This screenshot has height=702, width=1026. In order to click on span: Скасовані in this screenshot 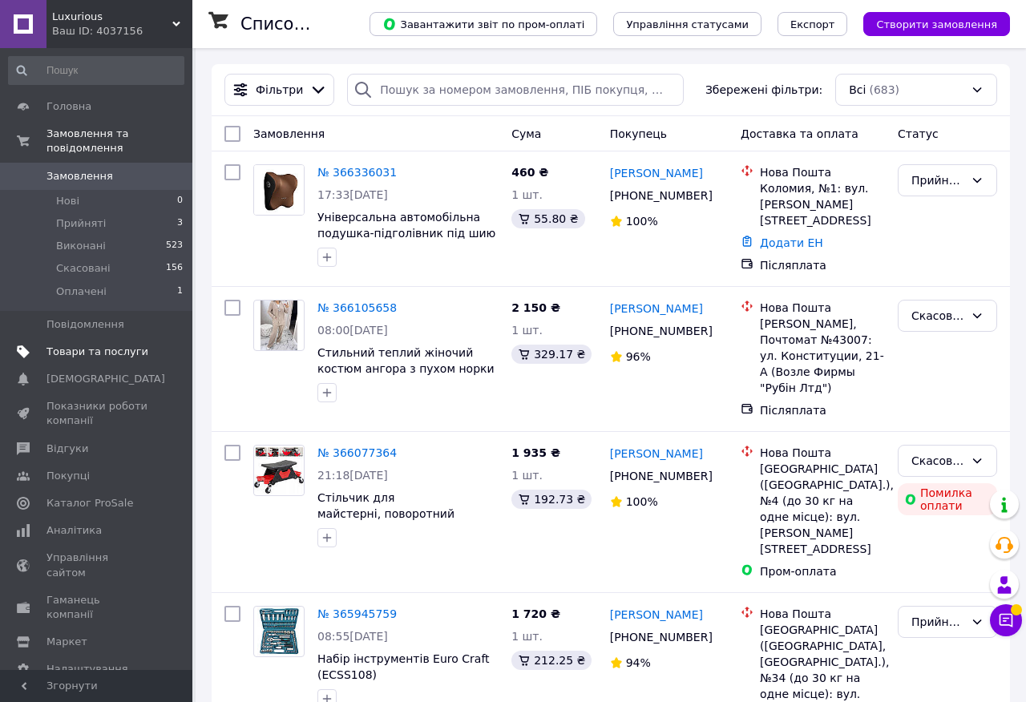, I will do `click(83, 268)`.